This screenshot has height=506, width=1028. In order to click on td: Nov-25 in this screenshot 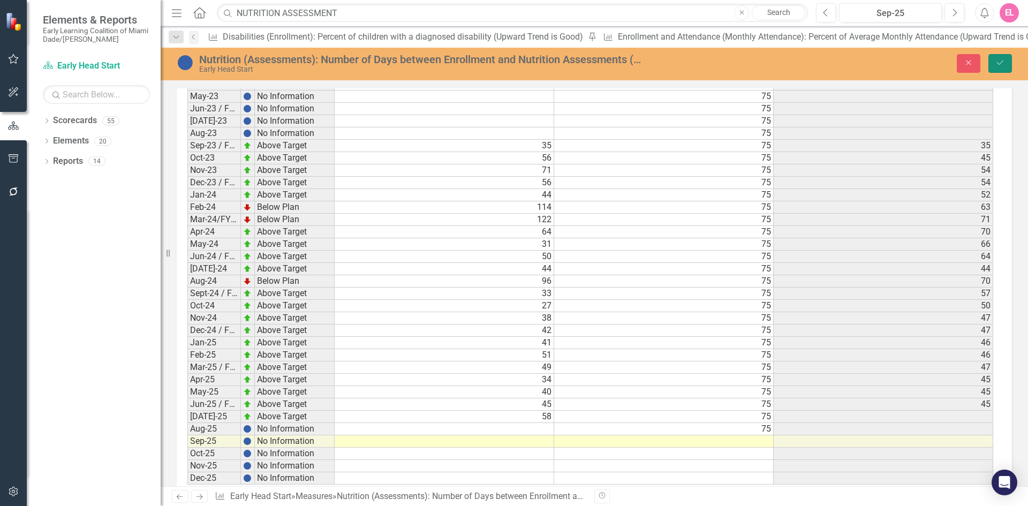, I will do `click(214, 466)`.